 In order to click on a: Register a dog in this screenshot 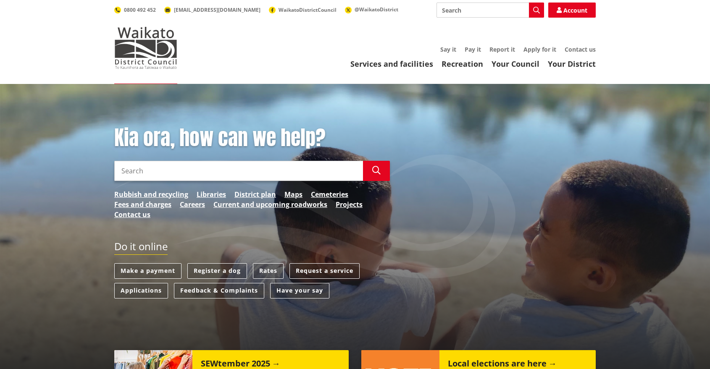, I will do `click(217, 271)`.